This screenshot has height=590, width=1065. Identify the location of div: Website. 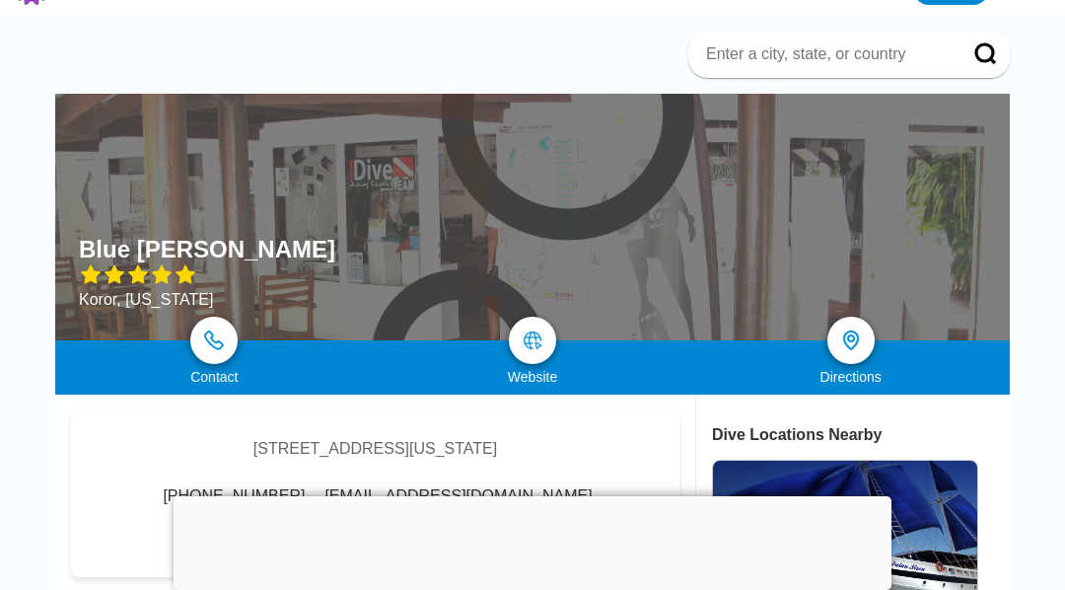
(532, 377).